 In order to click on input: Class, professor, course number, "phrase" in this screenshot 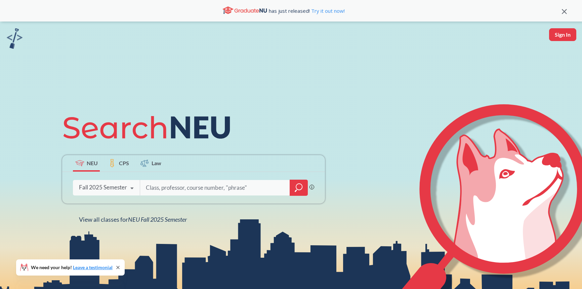, I will do `click(215, 188)`.